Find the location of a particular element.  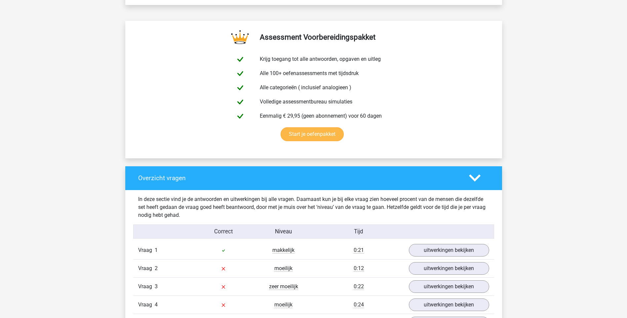

span: 3 is located at coordinates (156, 286).